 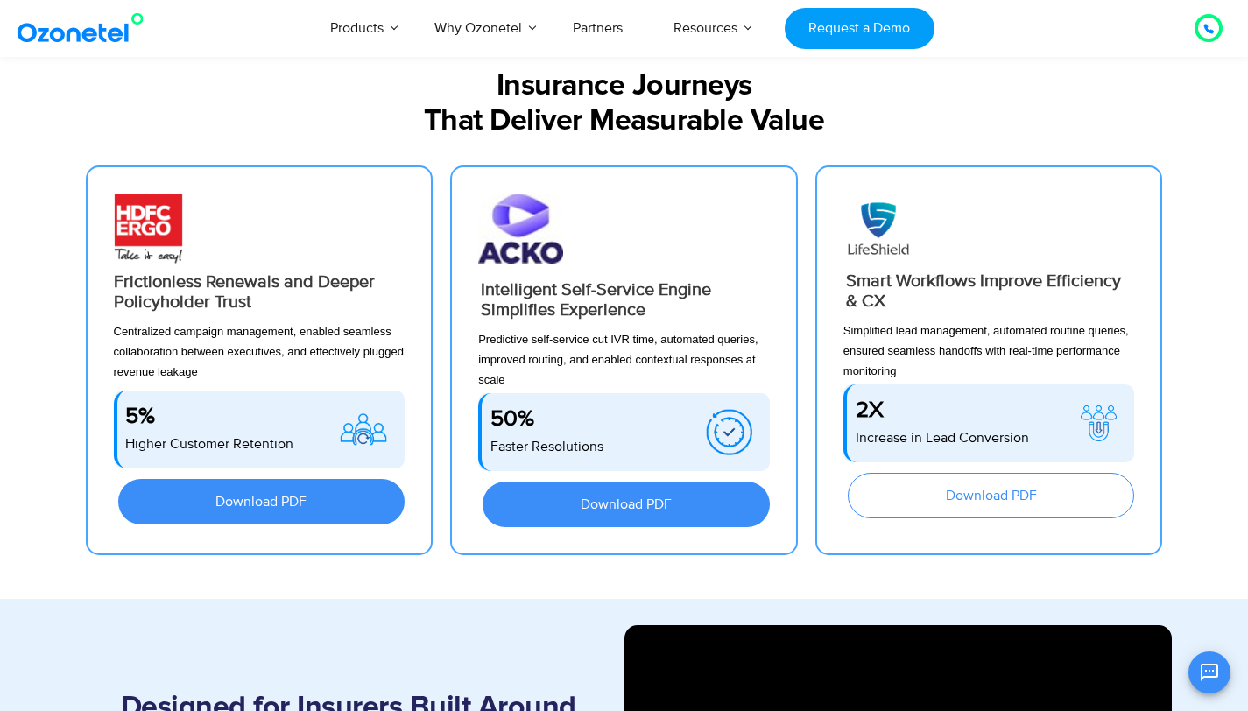 What do you see at coordinates (140, 416) in the screenshot?
I see `div: 5%` at bounding box center [140, 416].